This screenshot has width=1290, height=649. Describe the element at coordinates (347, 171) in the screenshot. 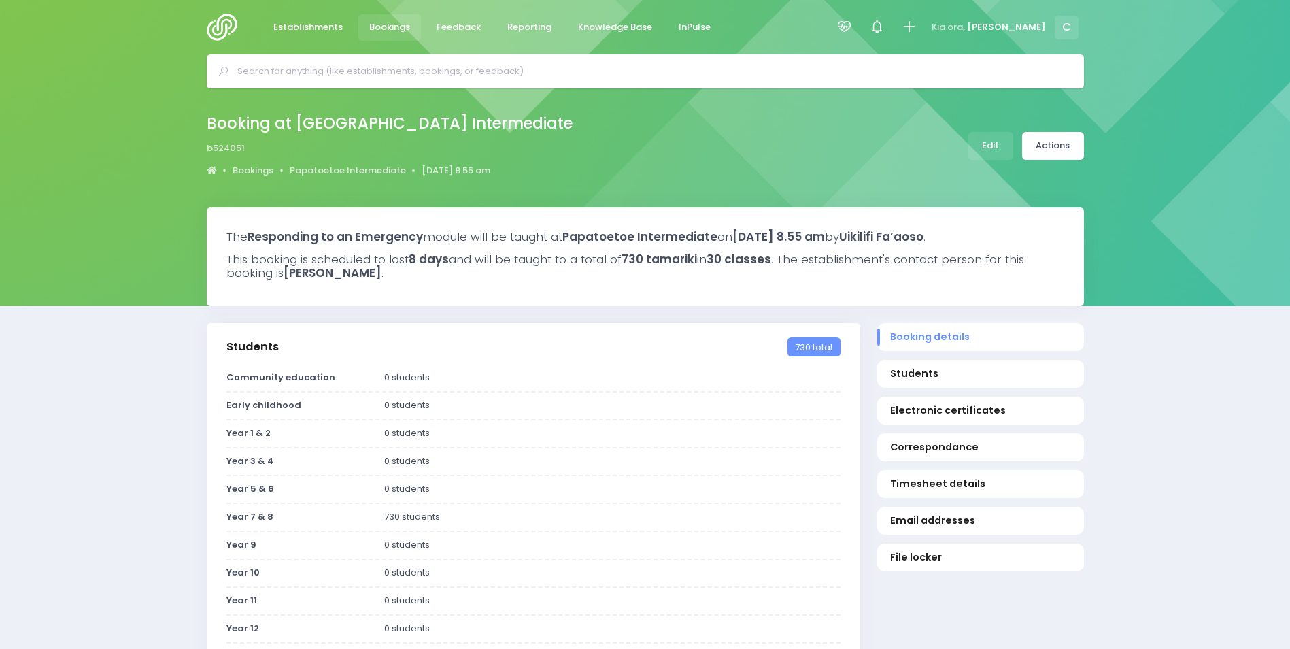

I see `a: Papatoetoe Intermediate` at that location.